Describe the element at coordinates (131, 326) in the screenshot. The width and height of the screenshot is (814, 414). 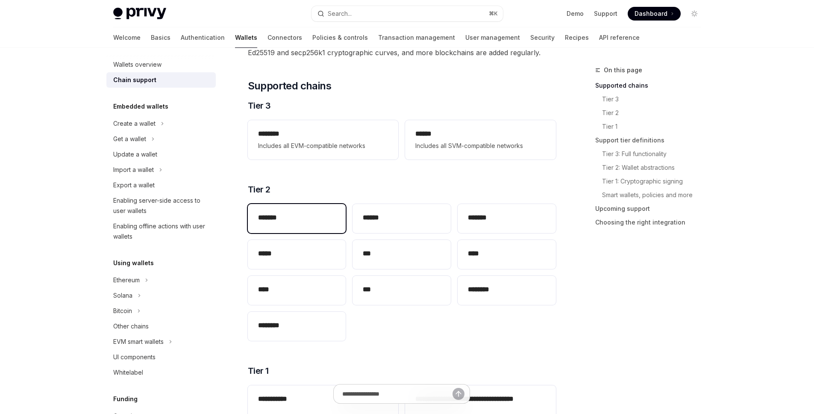
I see `div: Other chains` at that location.